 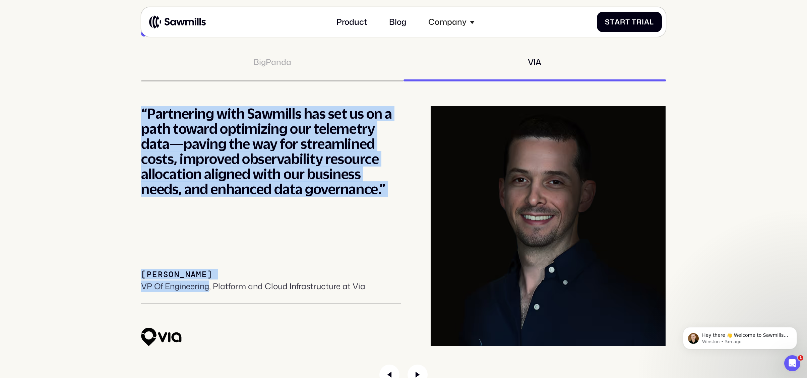 I want to click on span: T, so click(x=634, y=22).